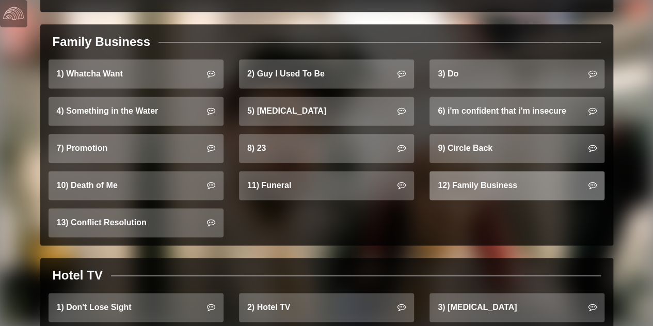  What do you see at coordinates (517, 148) in the screenshot?
I see `a: 9) Circle Back` at bounding box center [517, 148].